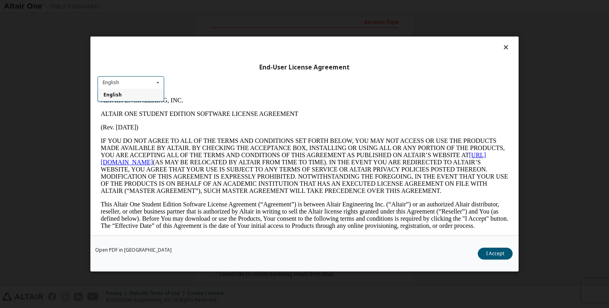 This screenshot has width=609, height=308. I want to click on p: ALTAIR ENGINEERING, INC., so click(207, 7).